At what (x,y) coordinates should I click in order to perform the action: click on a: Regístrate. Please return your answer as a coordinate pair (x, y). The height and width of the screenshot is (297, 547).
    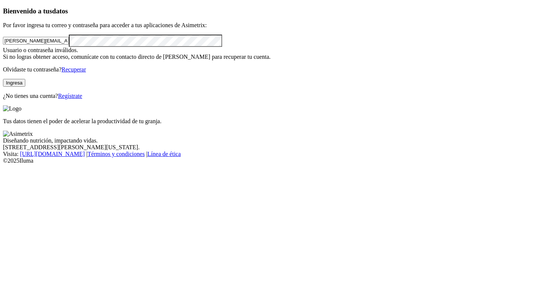
    Looking at the image, I should click on (70, 96).